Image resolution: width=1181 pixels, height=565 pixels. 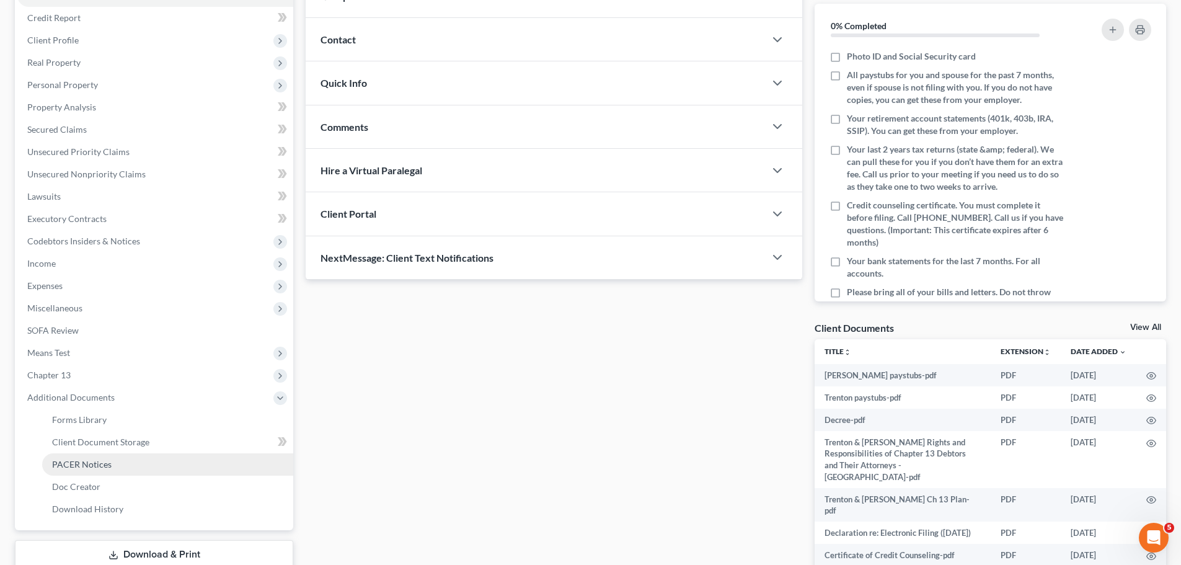 I want to click on span: Client Document Storage, so click(x=100, y=442).